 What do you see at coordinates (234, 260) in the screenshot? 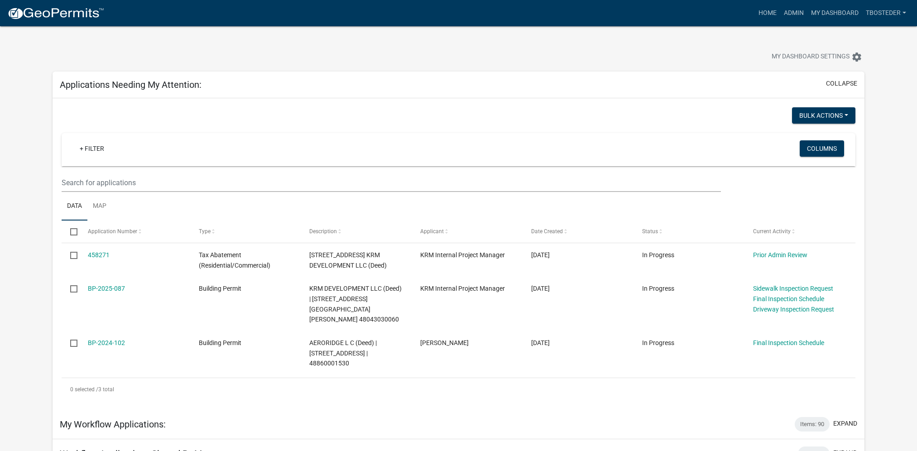
I see `span: Tax Abatement (Residential/Commercial)` at bounding box center [234, 260].